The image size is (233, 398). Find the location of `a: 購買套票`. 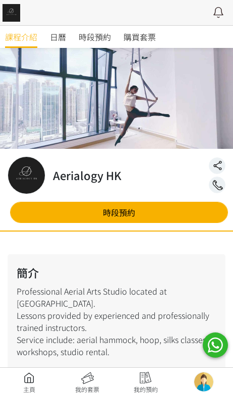

a: 購買套票 is located at coordinates (140, 37).